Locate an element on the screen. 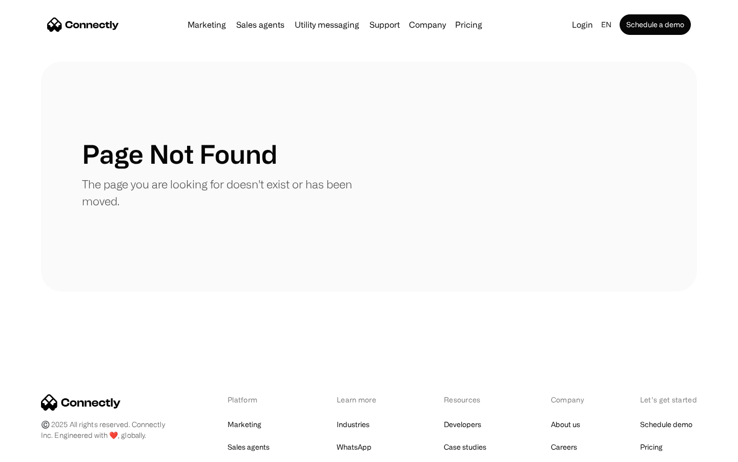 The width and height of the screenshot is (738, 462). p: The page you are looking for doesn't exist or has been moved. is located at coordinates (226, 192).